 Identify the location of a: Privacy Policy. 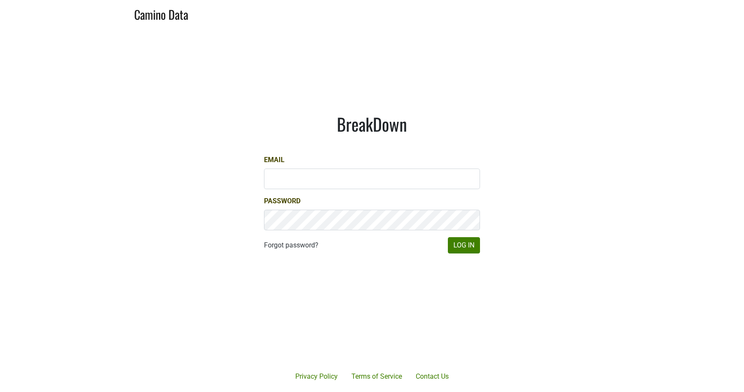
(316, 376).